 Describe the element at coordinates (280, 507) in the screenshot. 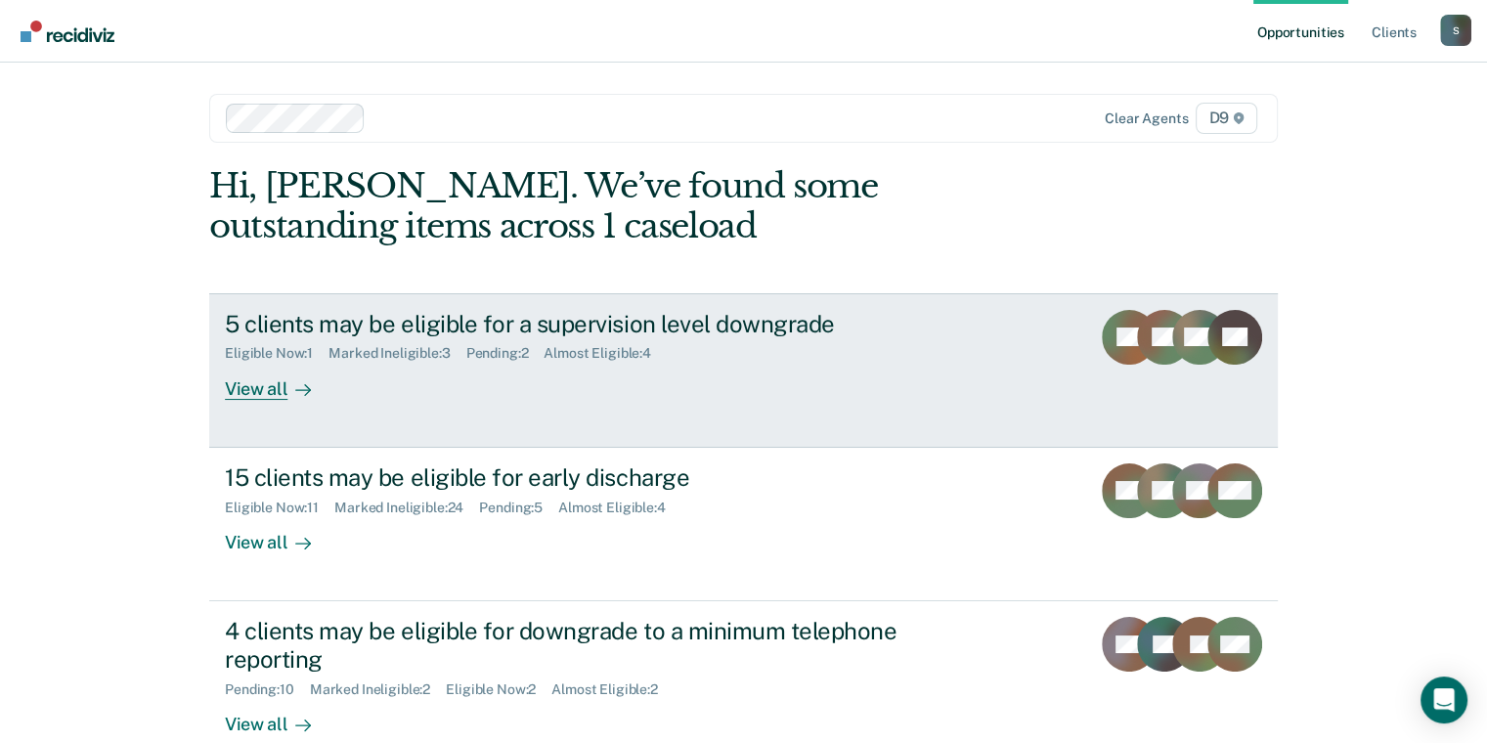

I see `div: Eligible Now : 11` at that location.